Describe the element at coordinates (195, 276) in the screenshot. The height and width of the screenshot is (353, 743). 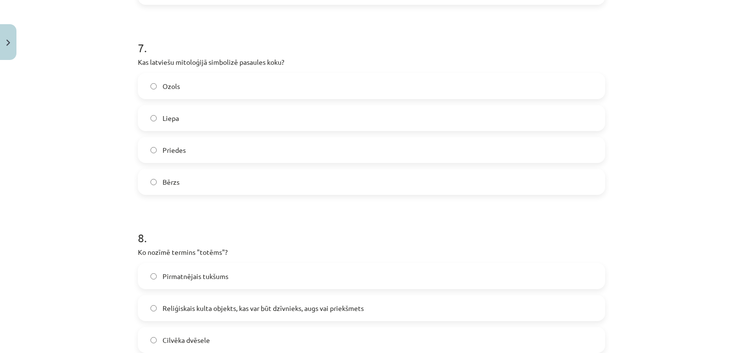
I see `span: Pirmatnējais tukšums` at that location.